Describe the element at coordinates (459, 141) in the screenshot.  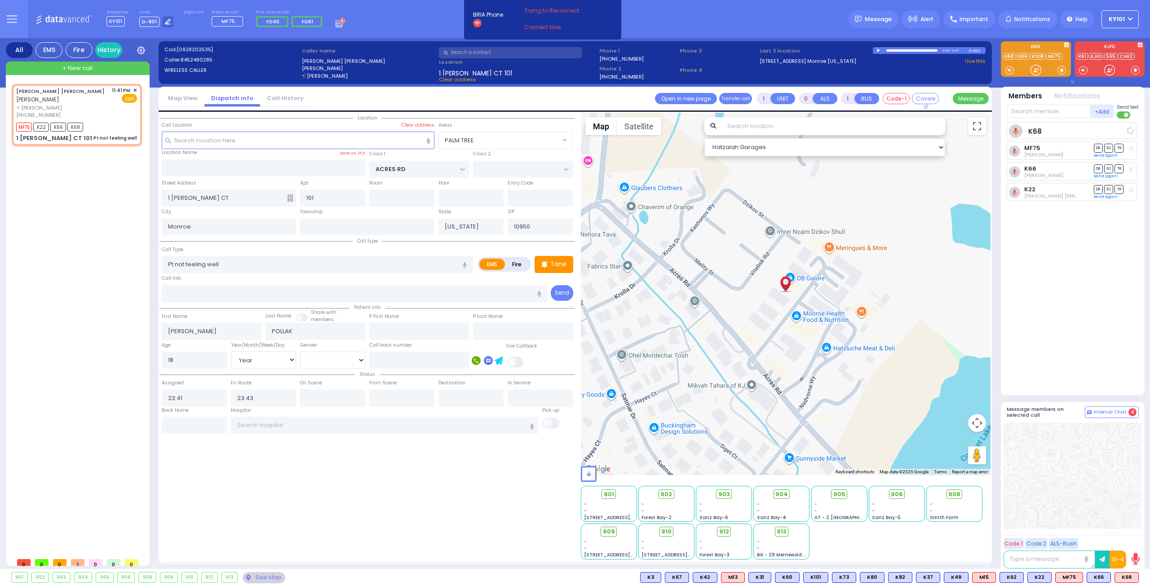
I see `span: PALM TREE` at that location.